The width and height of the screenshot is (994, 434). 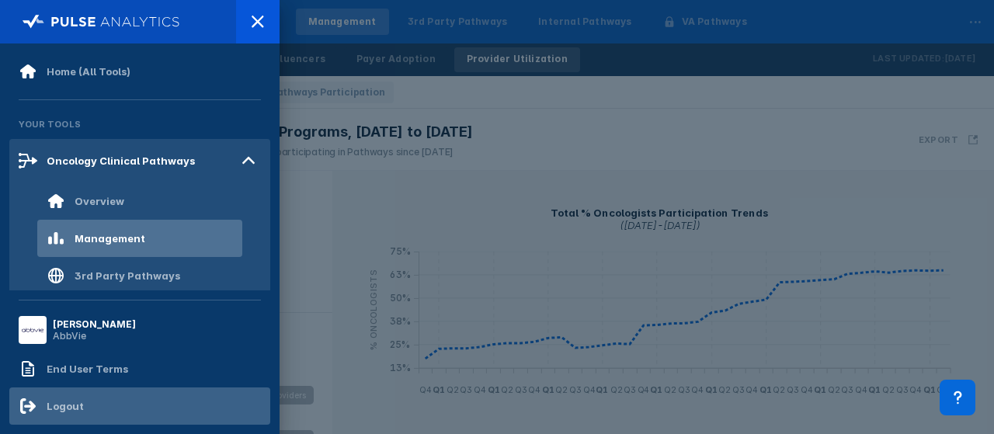 What do you see at coordinates (120, 161) in the screenshot?
I see `div: Oncology Clinical Pathways` at bounding box center [120, 161].